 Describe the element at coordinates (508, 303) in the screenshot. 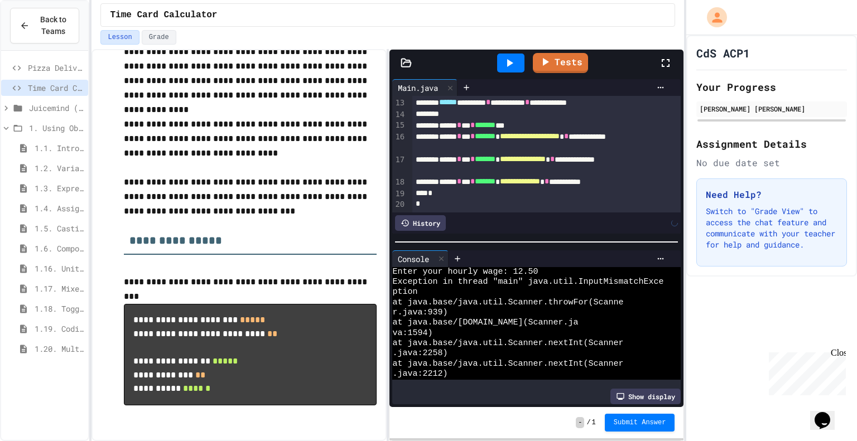

I see `span: at java.base/java.util.Scanner.throwFor(Scanne` at that location.